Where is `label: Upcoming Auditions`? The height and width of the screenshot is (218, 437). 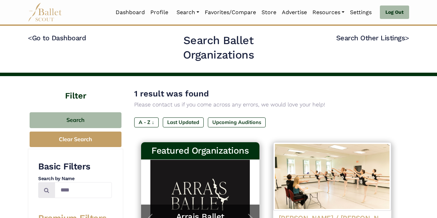
label: Upcoming Auditions is located at coordinates (237, 122).